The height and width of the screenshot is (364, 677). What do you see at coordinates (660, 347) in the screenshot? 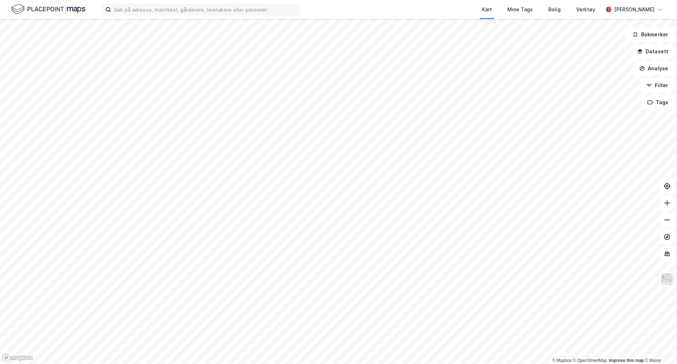
I see `div: Kontrollprogram for chat` at bounding box center [660, 347].